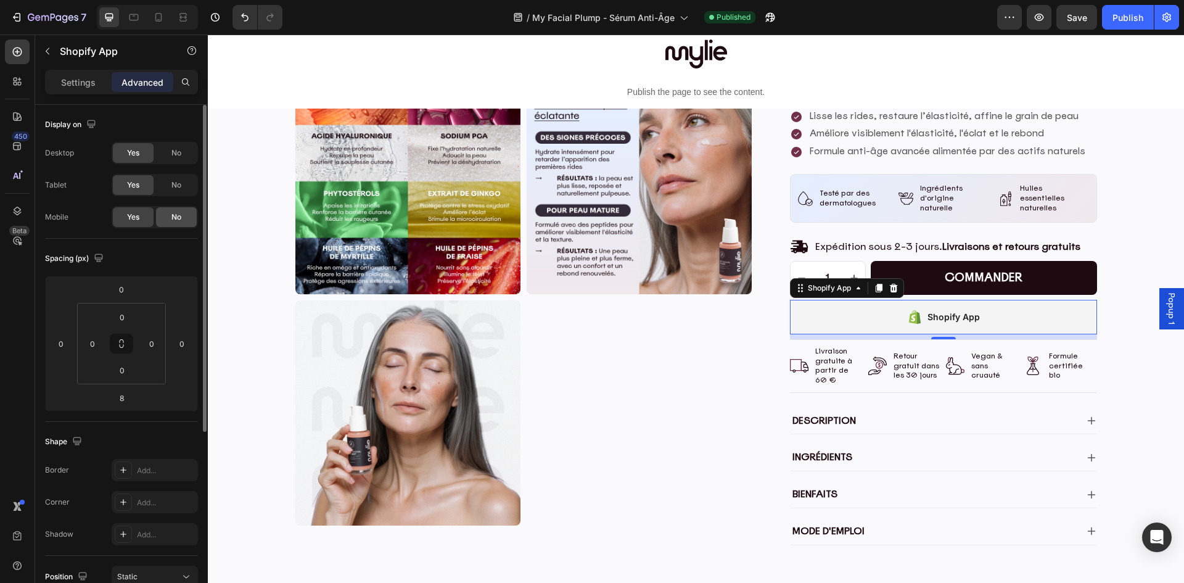 This screenshot has width=1184, height=583. What do you see at coordinates (786, 331) in the screenshot?
I see `p: Vegan & sans cruauté` at bounding box center [786, 331].